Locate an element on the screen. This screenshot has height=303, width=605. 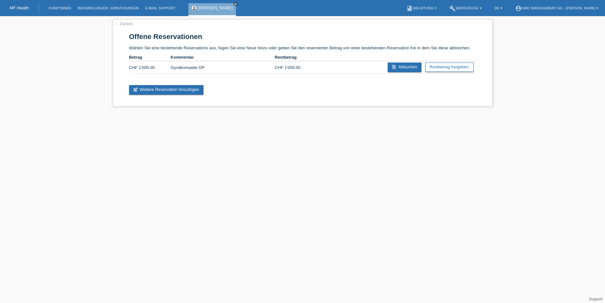
td: Gynäkomastie OP is located at coordinates (222, 67).